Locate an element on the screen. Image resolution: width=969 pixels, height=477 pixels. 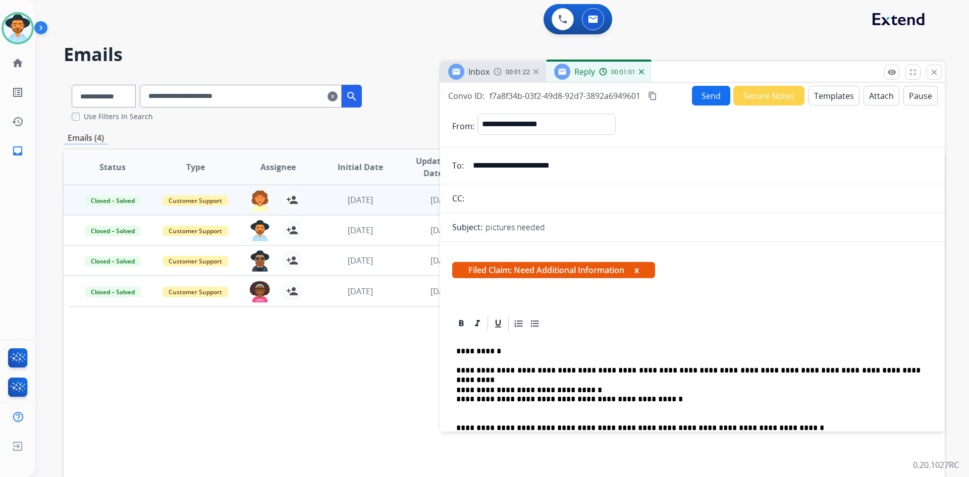
button: Send is located at coordinates (711, 95).